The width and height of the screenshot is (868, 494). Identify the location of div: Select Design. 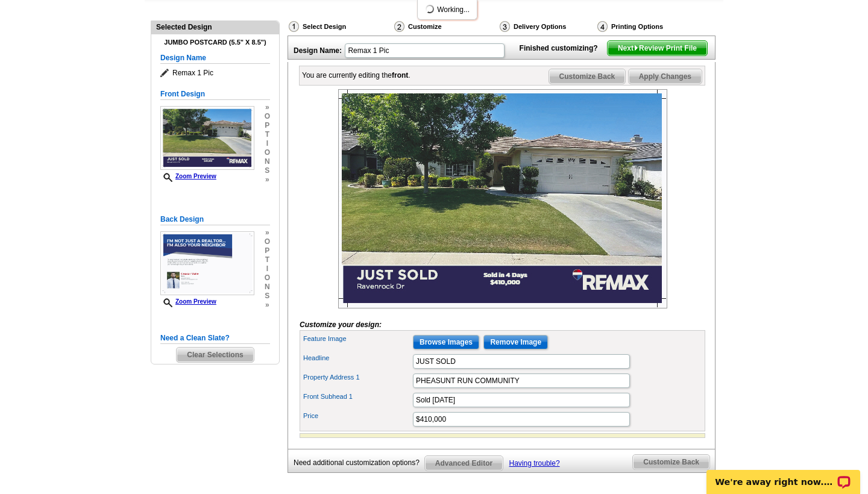
(340, 28).